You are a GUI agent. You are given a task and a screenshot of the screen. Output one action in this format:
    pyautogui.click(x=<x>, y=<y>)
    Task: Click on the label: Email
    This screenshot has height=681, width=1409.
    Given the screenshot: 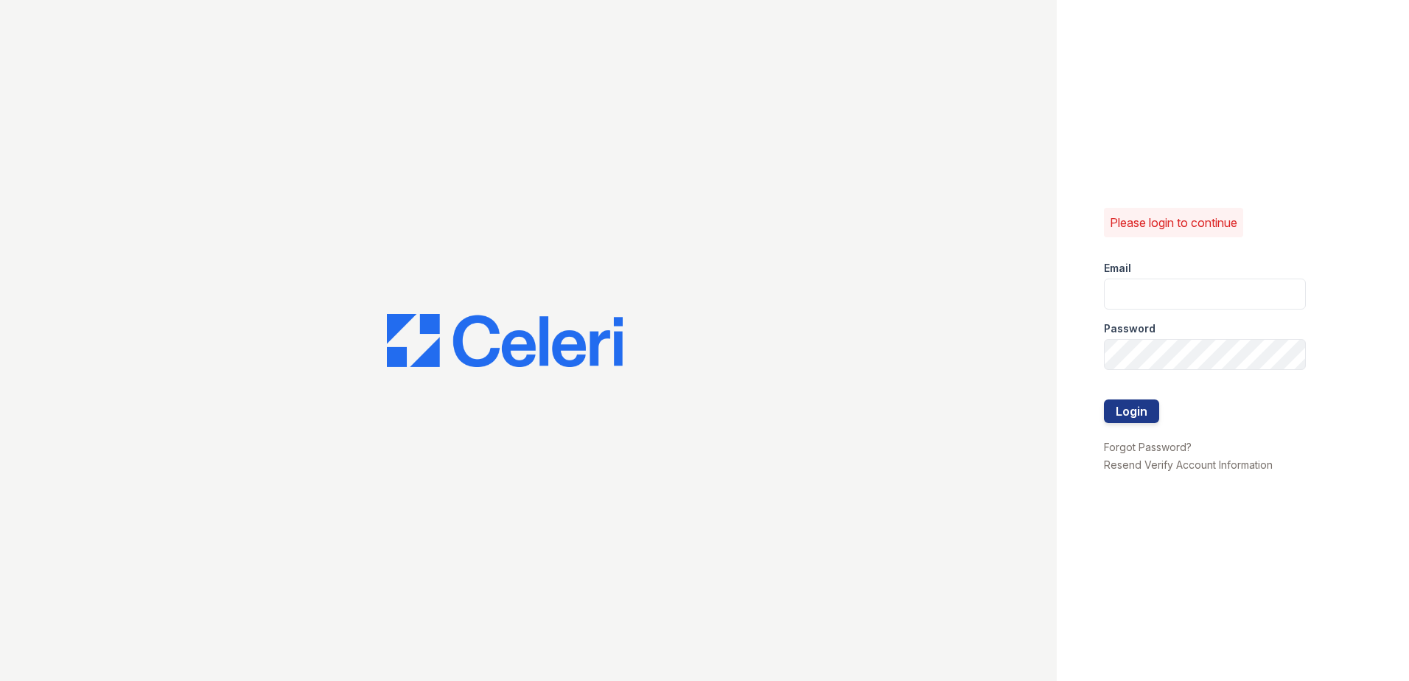 What is the action you would take?
    pyautogui.click(x=1117, y=268)
    